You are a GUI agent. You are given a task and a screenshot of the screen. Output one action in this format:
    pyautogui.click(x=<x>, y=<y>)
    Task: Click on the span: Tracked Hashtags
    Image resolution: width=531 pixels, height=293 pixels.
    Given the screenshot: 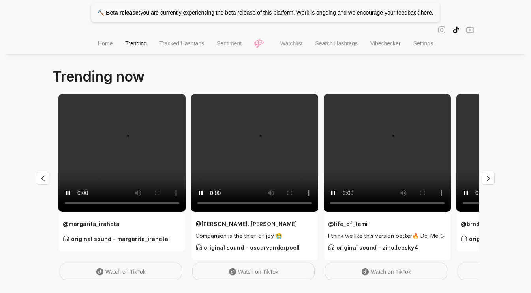 What is the action you would take?
    pyautogui.click(x=181, y=43)
    